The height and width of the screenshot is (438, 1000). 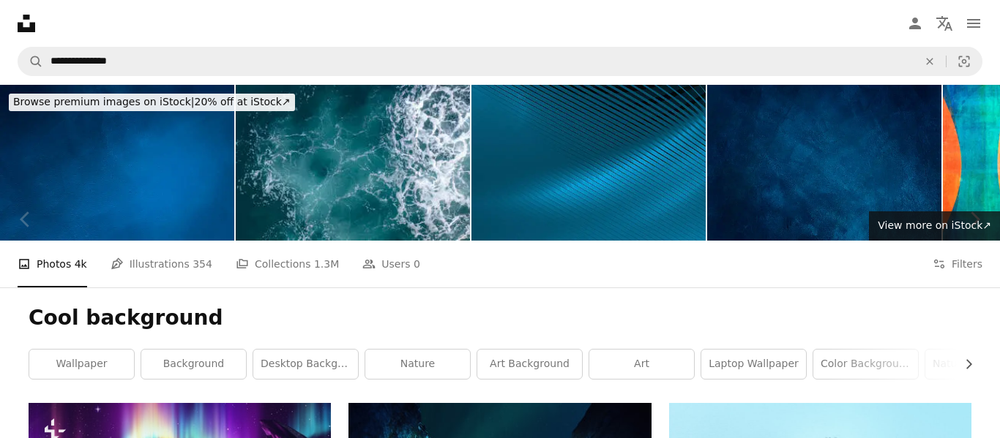 What do you see at coordinates (202, 264) in the screenshot?
I see `span: 354` at bounding box center [202, 264].